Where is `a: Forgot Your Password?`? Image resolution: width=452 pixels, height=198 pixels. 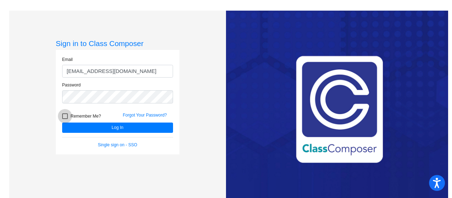
a: Forgot Your Password? is located at coordinates (145, 115).